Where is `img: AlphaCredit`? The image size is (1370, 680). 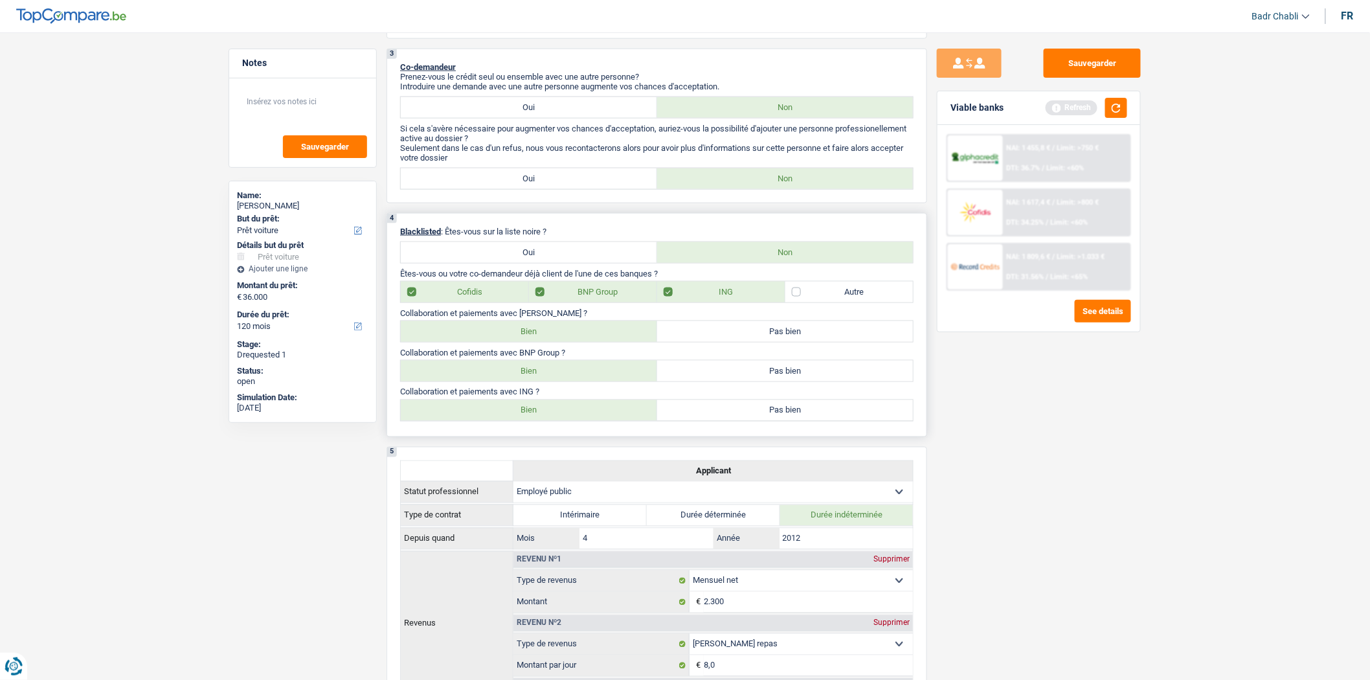 img: AlphaCredit is located at coordinates (975, 158).